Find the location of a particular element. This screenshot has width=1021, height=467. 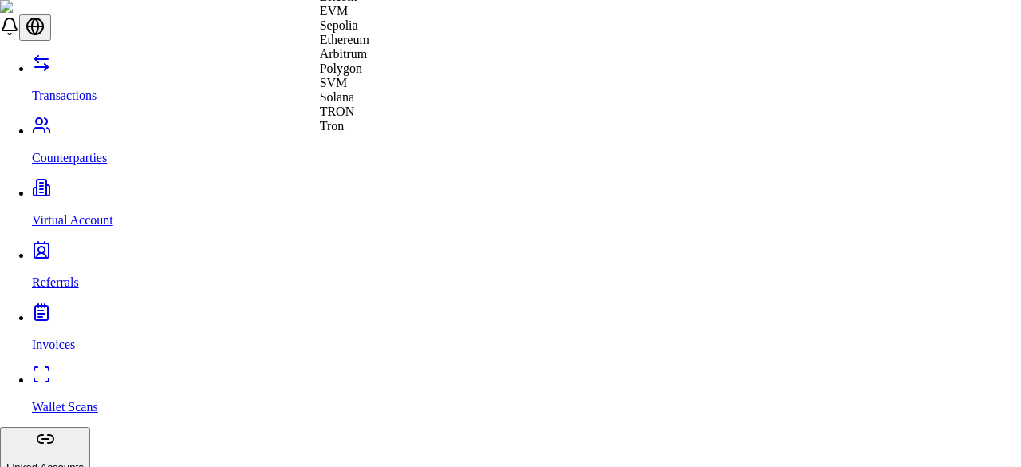

span: Tron is located at coordinates (332, 125).